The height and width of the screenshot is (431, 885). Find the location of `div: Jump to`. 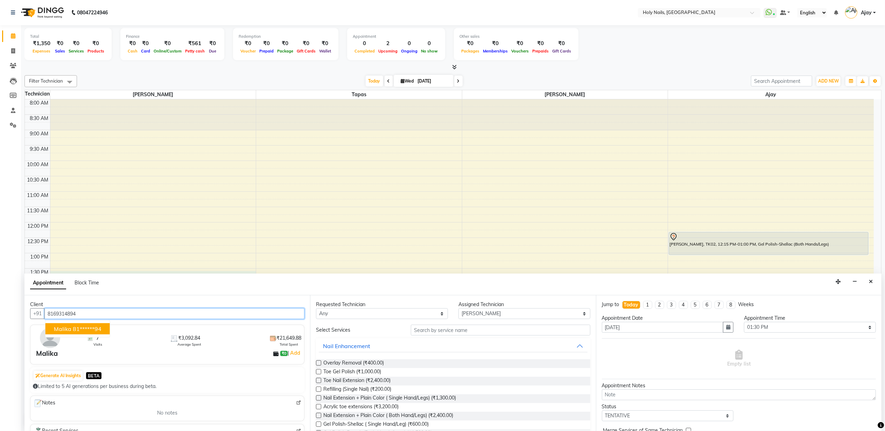

div: Jump to is located at coordinates (610, 304).